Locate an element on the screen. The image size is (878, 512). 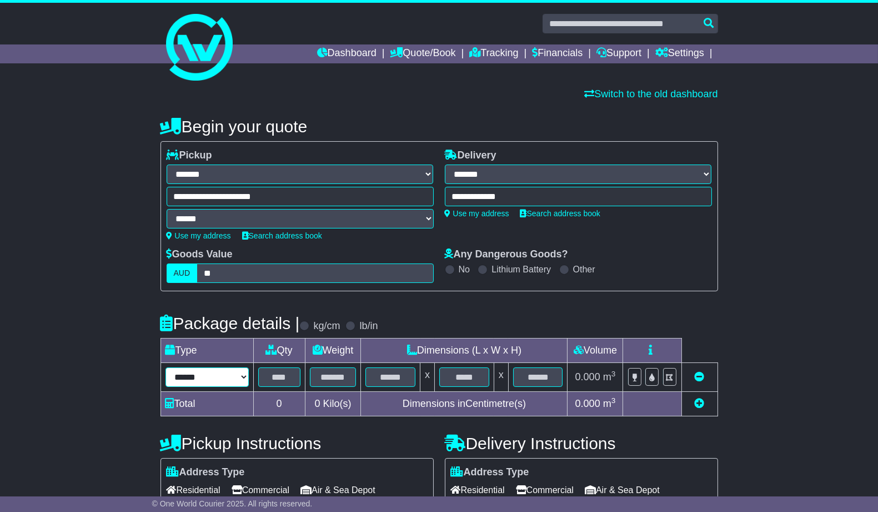
label: No is located at coordinates (464, 269).